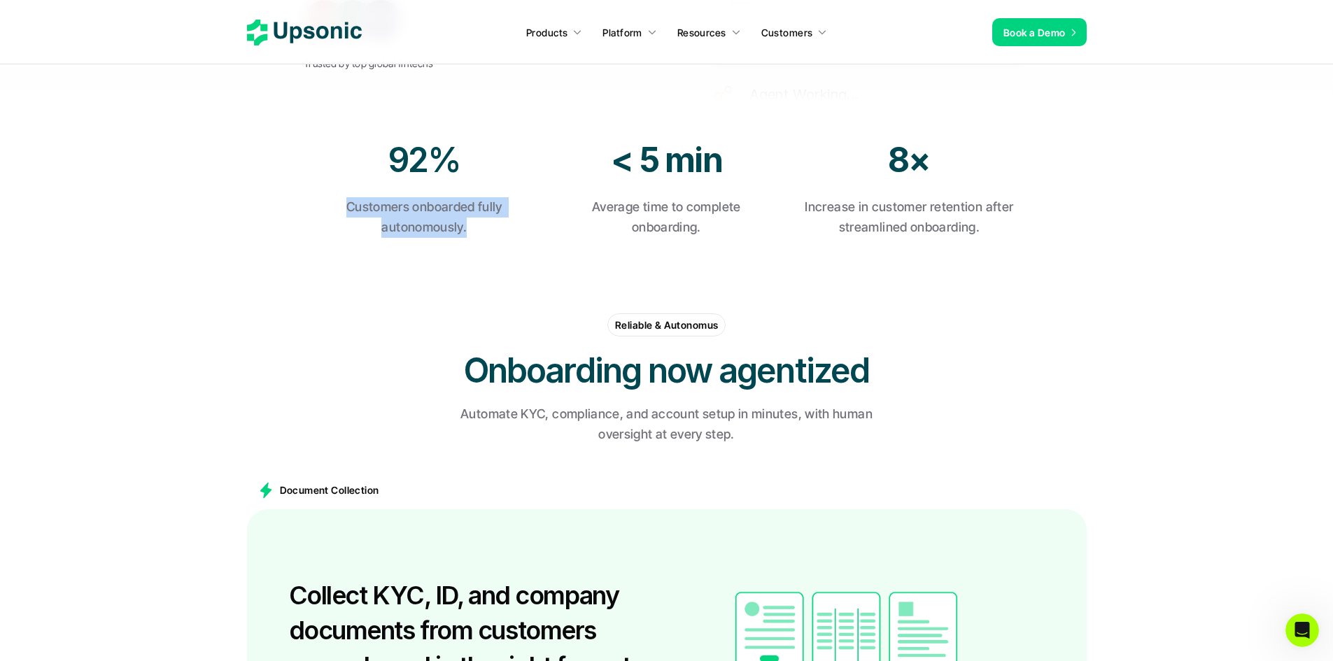 This screenshot has width=1333, height=661. I want to click on strong: 8×, so click(909, 160).